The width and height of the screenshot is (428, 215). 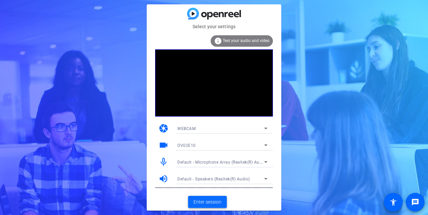 What do you see at coordinates (415, 203) in the screenshot?
I see `mat-icon: message` at bounding box center [415, 203].